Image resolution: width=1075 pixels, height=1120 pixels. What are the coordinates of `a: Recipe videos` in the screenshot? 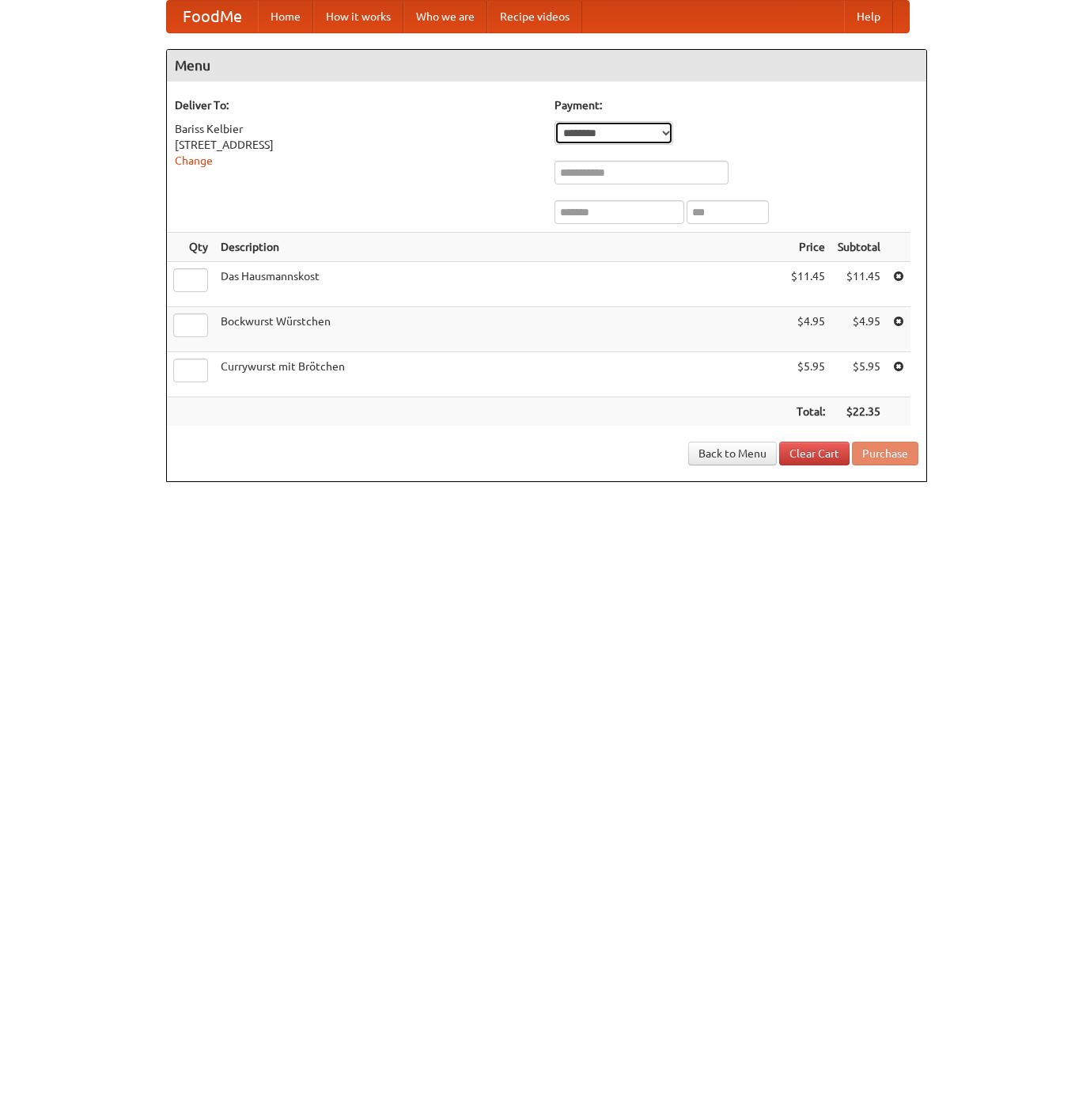 It's located at (535, 16).